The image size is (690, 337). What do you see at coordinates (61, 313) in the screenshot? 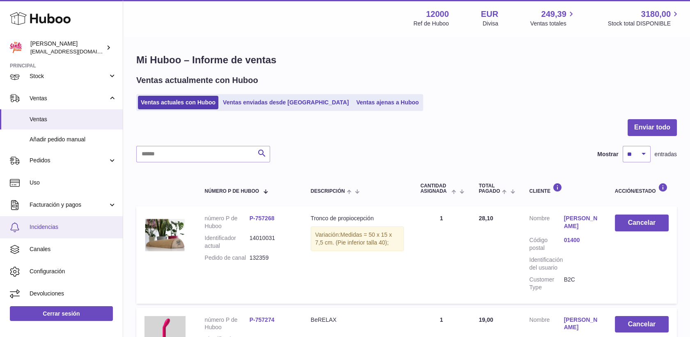
I see `a: Cerrar sesión` at bounding box center [61, 313].